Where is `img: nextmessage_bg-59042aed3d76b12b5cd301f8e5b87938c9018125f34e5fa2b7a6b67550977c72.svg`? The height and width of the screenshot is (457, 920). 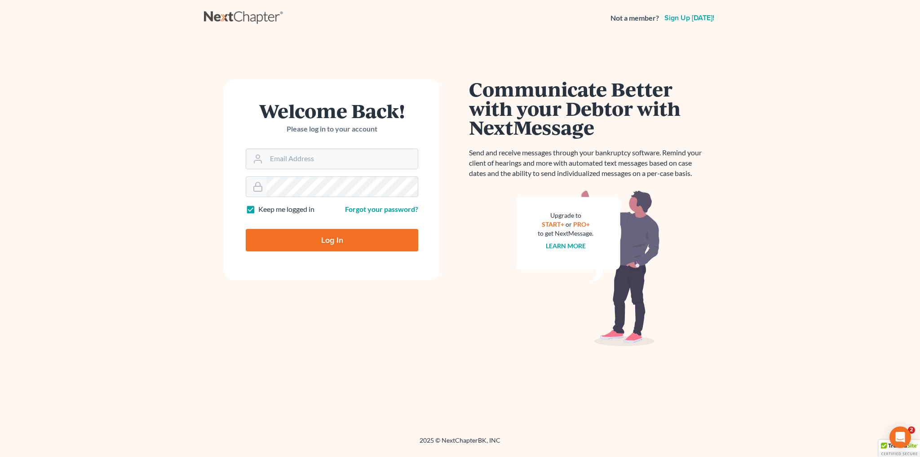
img: nextmessage_bg-59042aed3d76b12b5cd301f8e5b87938c9018125f34e5fa2b7a6b67550977c72.svg is located at coordinates (588, 268).